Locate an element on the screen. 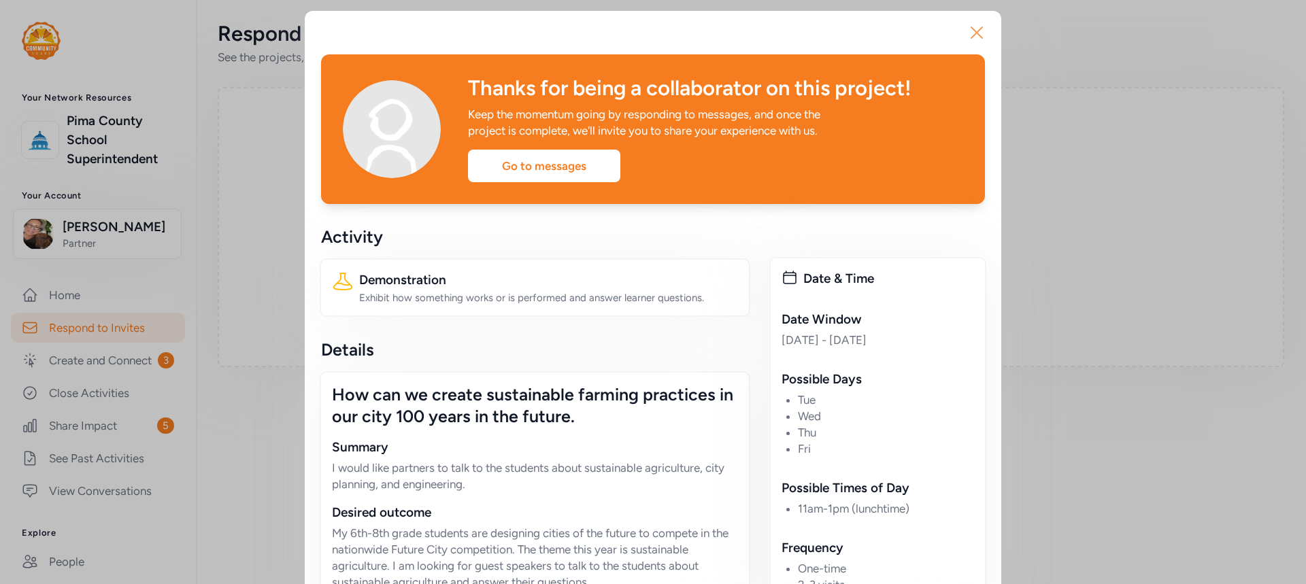  div: Possible Days is located at coordinates (877, 379).